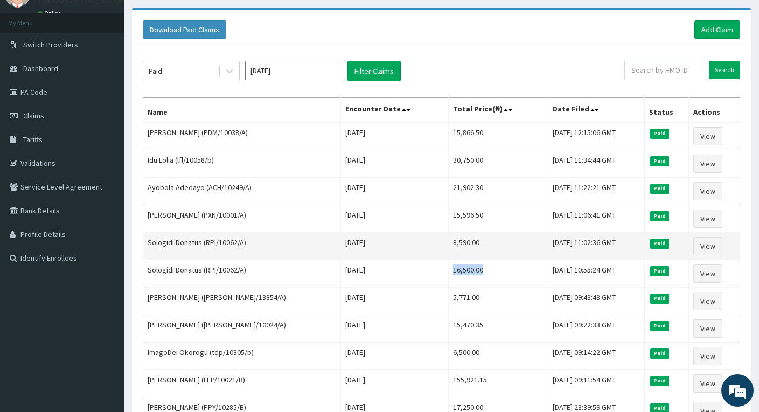 The width and height of the screenshot is (759, 412). Describe the element at coordinates (394, 110) in the screenshot. I see `th: Encounter Date` at that location.